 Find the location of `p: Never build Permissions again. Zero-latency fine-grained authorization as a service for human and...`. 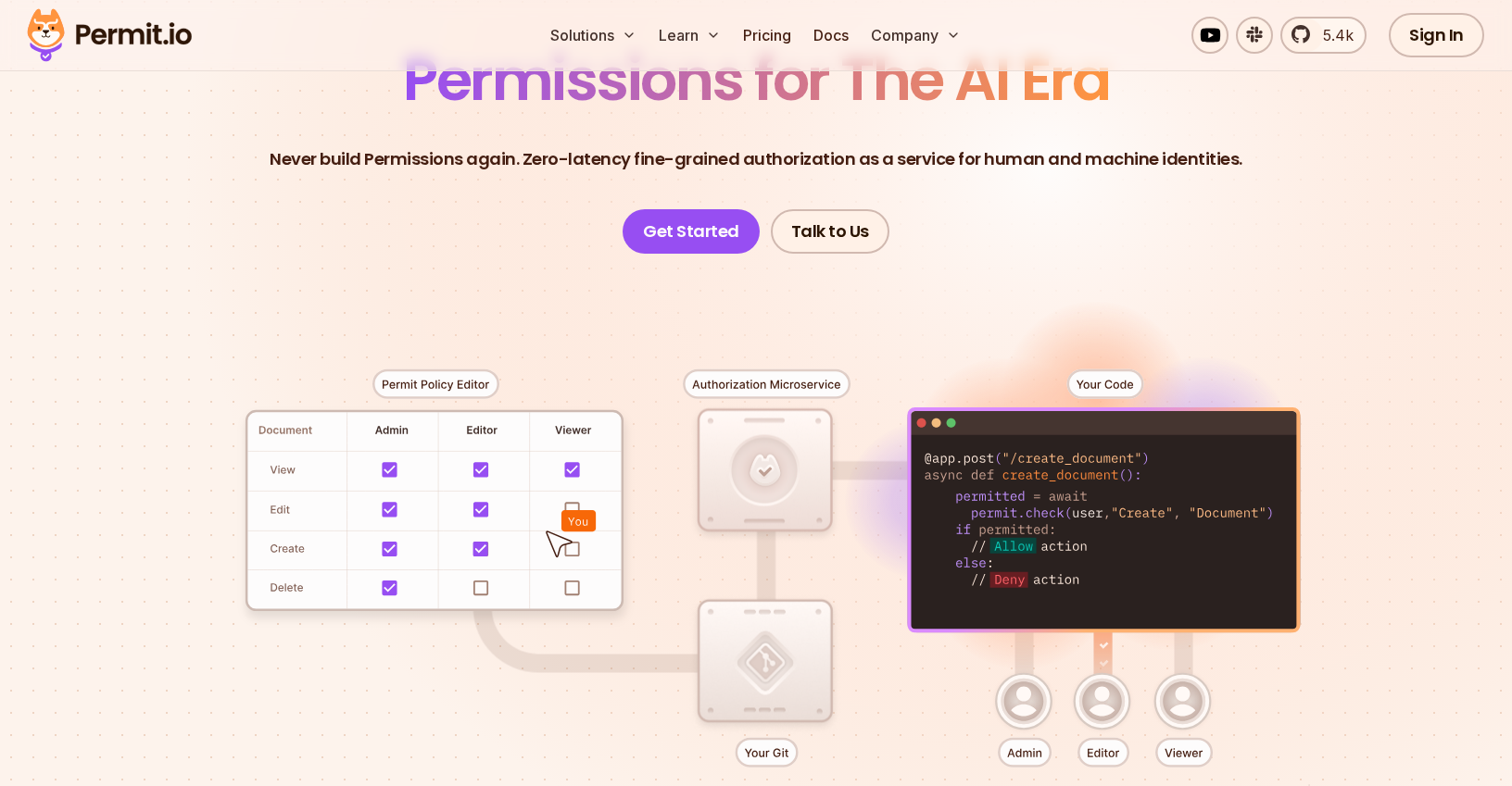

p: Never build Permissions again. Zero-latency fine-grained authorization as a service for human and... is located at coordinates (756, 159).